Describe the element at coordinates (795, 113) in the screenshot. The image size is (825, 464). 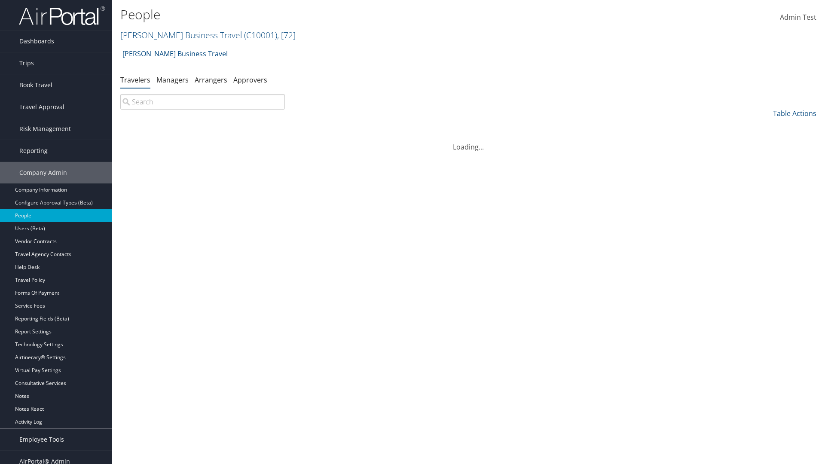
I see `a: Table Actions` at that location.